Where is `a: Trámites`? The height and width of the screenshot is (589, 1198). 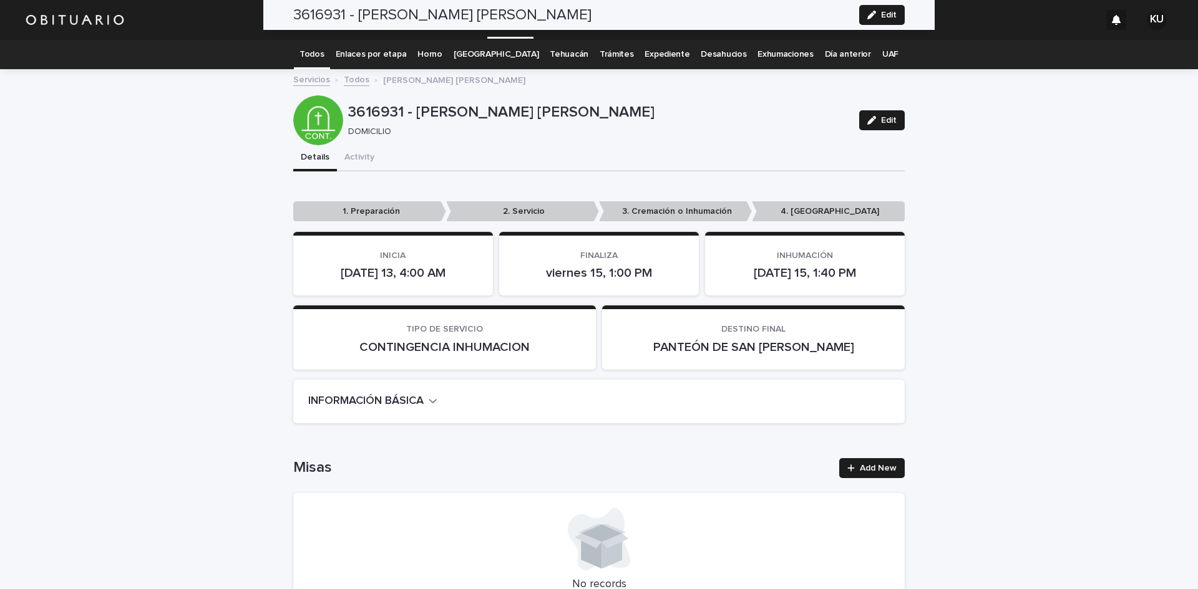
a: Trámites is located at coordinates (616, 54).